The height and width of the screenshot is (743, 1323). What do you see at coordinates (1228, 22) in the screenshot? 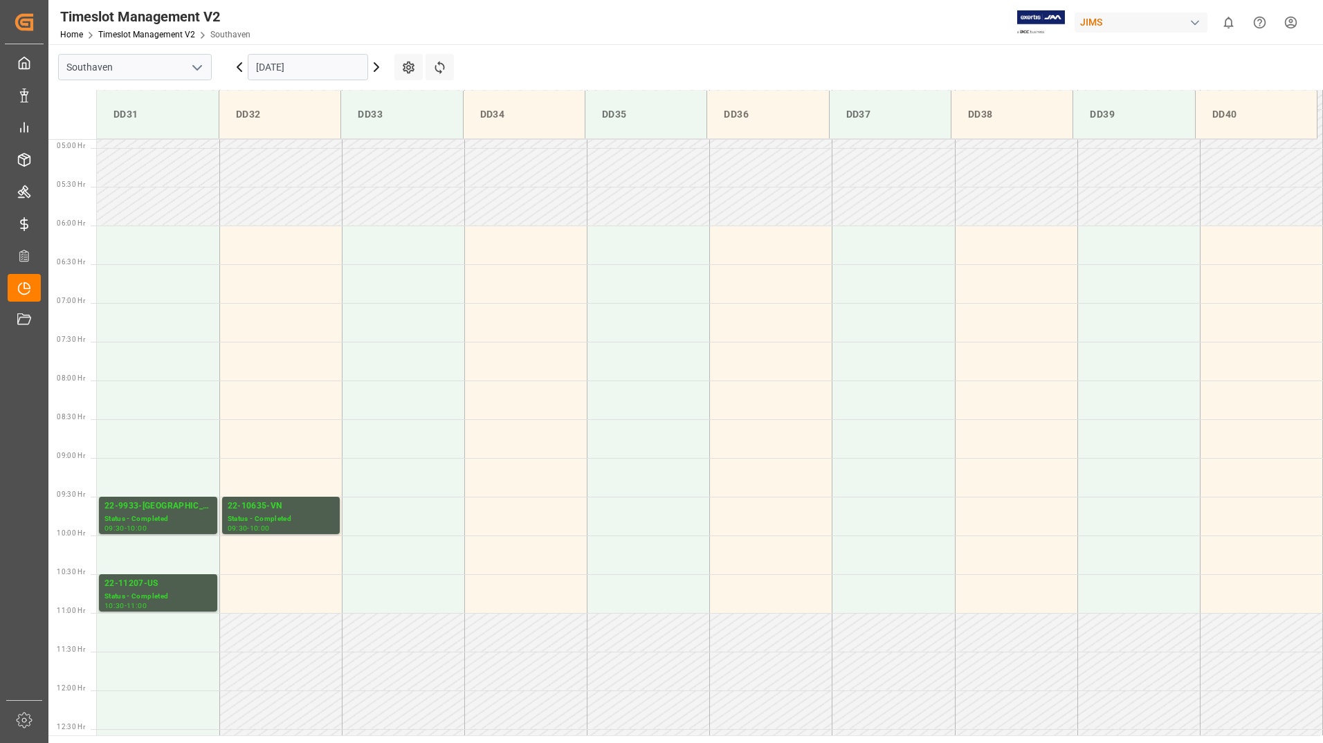
I see `button: show 0 new notifications` at bounding box center [1228, 22].